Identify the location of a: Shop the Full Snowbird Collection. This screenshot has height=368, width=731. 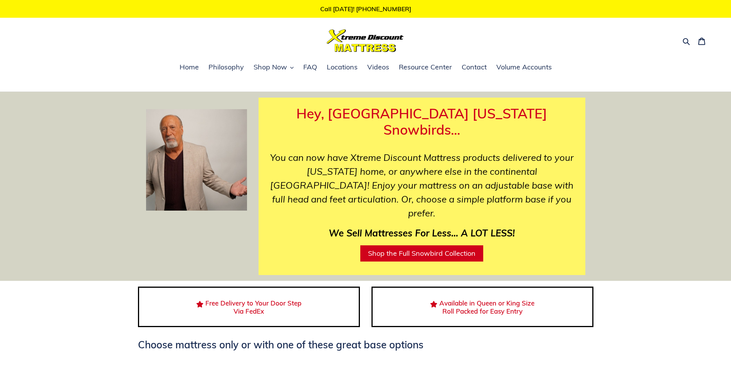
(422, 253).